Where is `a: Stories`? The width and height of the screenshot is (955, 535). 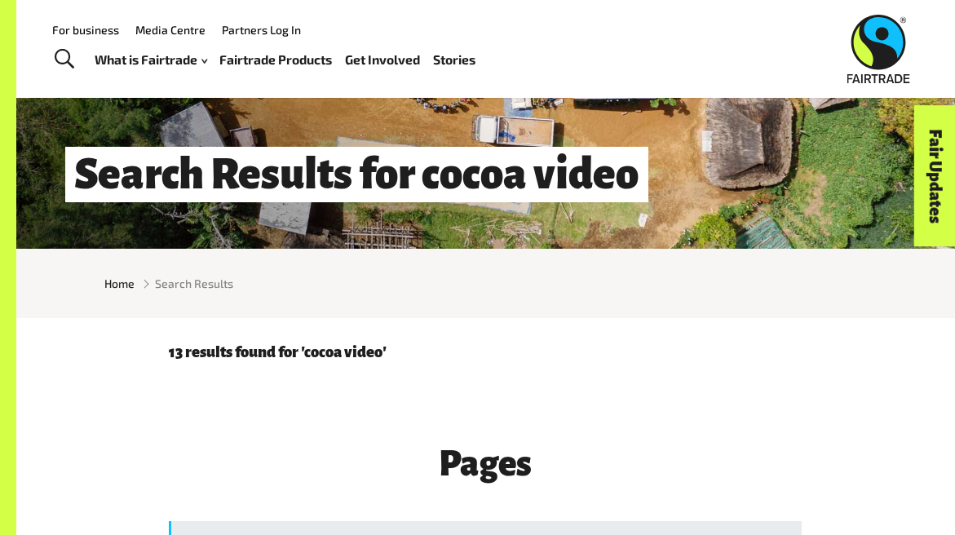 a: Stories is located at coordinates (454, 60).